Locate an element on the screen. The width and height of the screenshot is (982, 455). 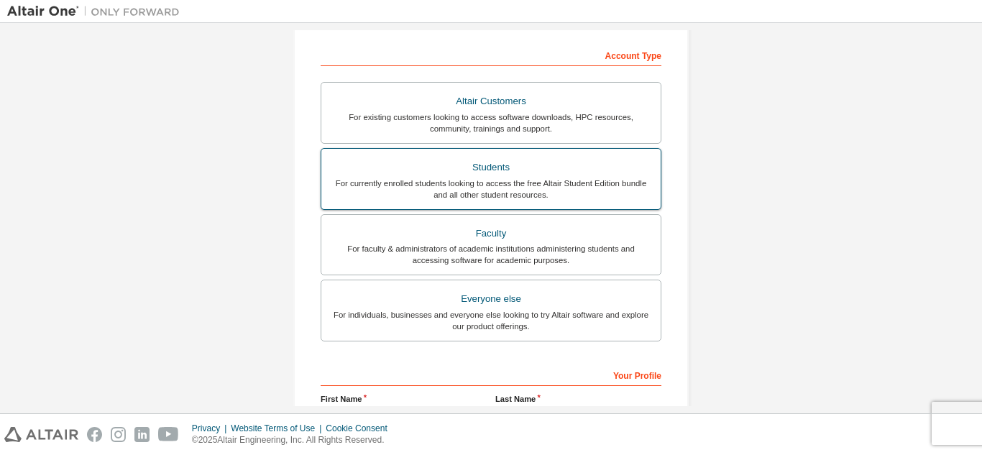
img: instagram.svg is located at coordinates (118, 434).